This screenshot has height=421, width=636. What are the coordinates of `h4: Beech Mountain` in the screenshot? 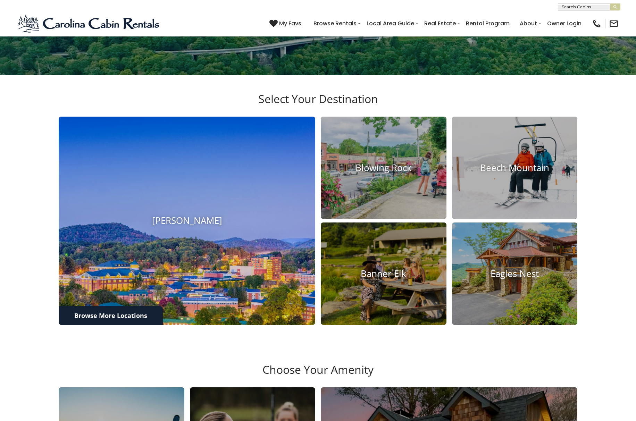 It's located at (514, 168).